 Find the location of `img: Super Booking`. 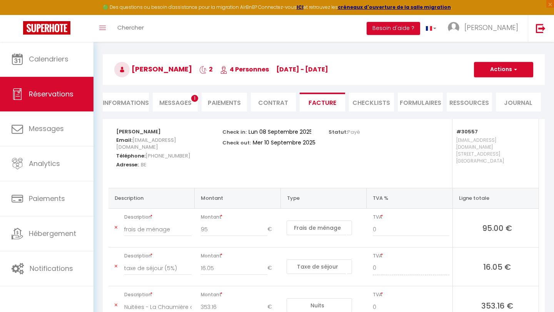

img: Super Booking is located at coordinates (47, 28).